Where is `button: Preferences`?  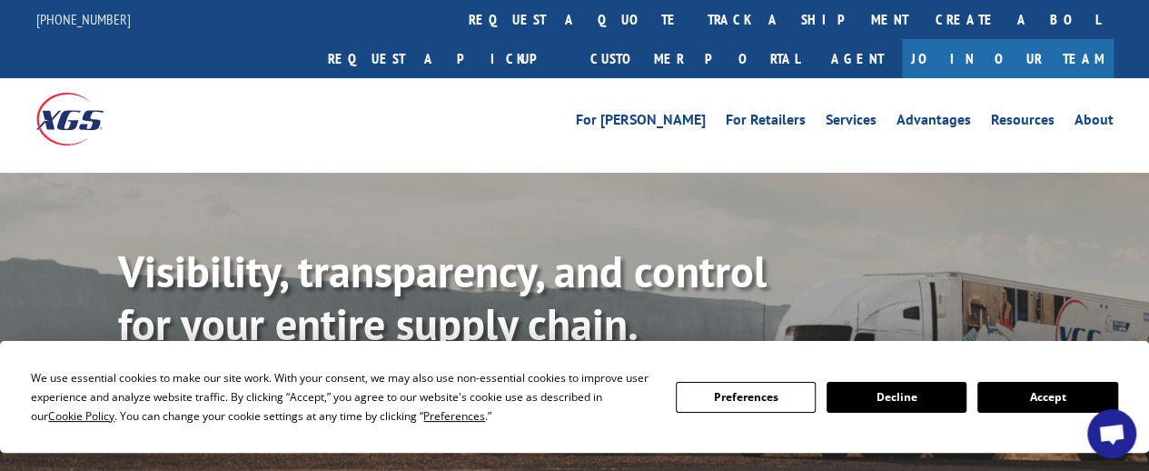
button: Preferences is located at coordinates (746, 397).